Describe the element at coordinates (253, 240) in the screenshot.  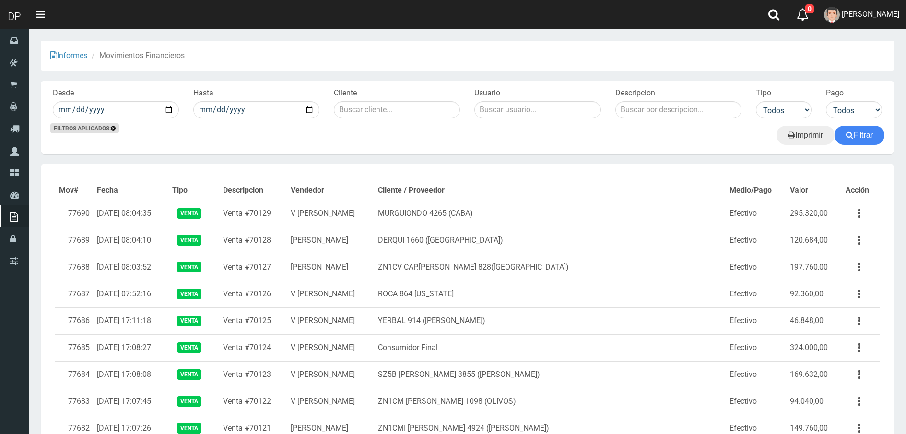
I see `td: Venta #70128` at that location.